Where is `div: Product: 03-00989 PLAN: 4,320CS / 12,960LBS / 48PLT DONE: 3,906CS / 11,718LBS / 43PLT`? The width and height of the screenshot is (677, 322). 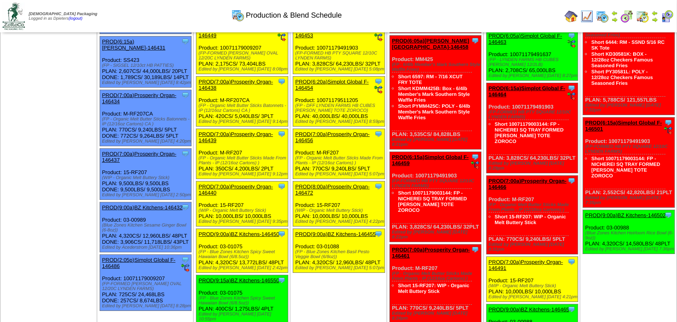
div: Product: 03-00989 PLAN: 4,320CS / 12,960LBS / 48PLT DONE: 3,906CS / 11,718LBS / 43PLT is located at coordinates (145, 228).